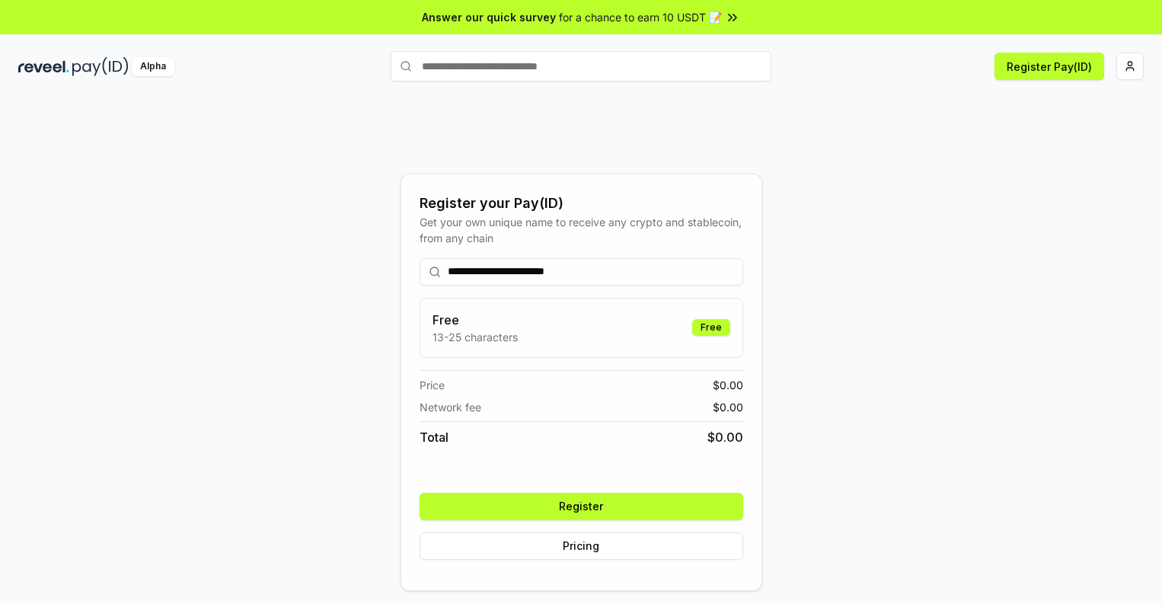 Image resolution: width=1162 pixels, height=604 pixels. Describe the element at coordinates (432, 384) in the screenshot. I see `span: Price` at that location.